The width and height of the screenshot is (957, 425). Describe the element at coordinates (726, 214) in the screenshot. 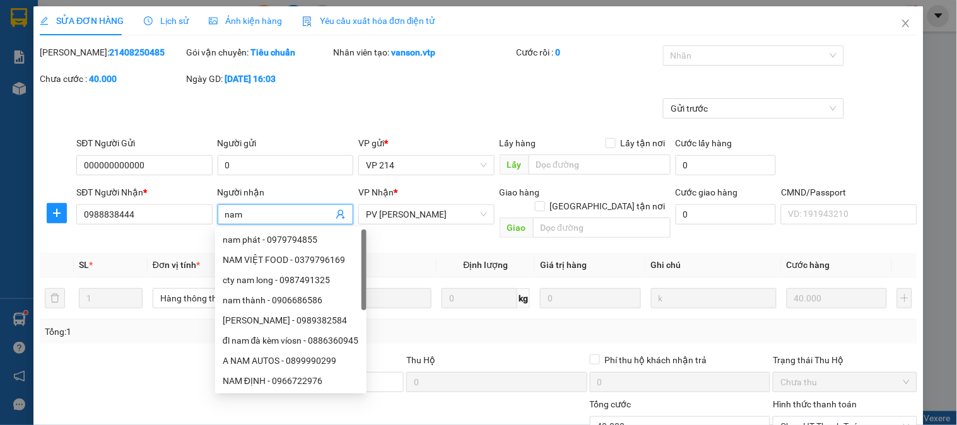

I see `input: Cước giao hàng` at that location.